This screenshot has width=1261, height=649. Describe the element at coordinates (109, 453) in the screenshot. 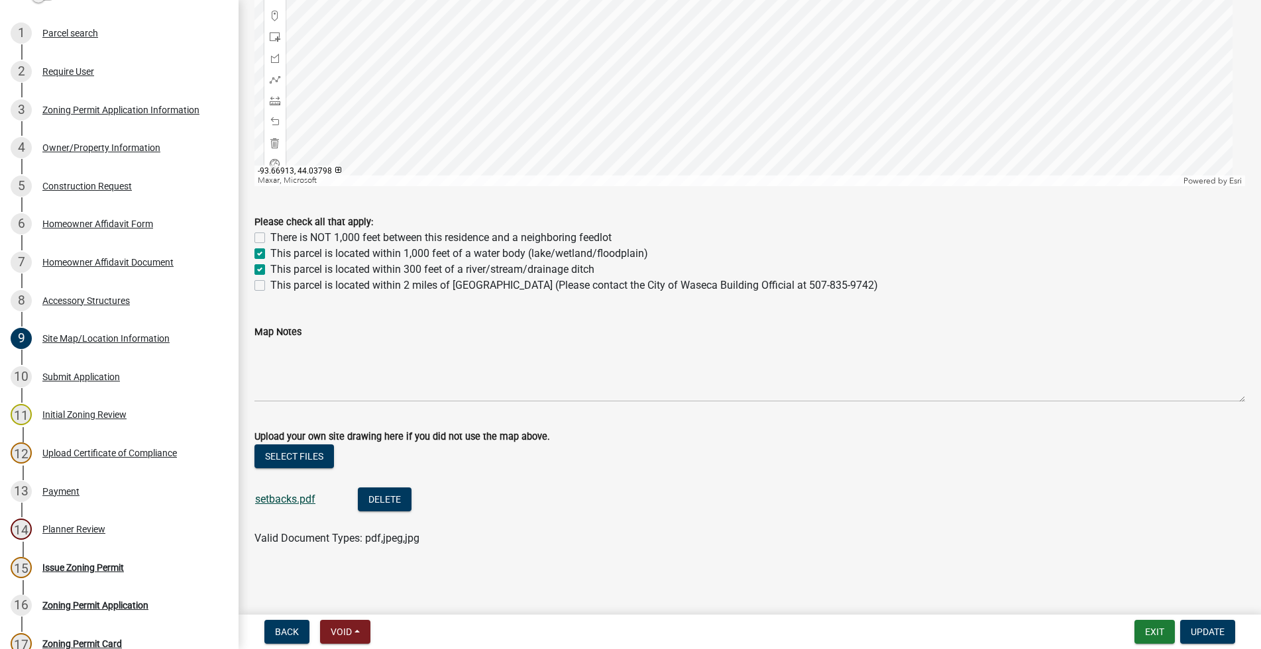

I see `div: Upload Certificate of Compliance` at that location.